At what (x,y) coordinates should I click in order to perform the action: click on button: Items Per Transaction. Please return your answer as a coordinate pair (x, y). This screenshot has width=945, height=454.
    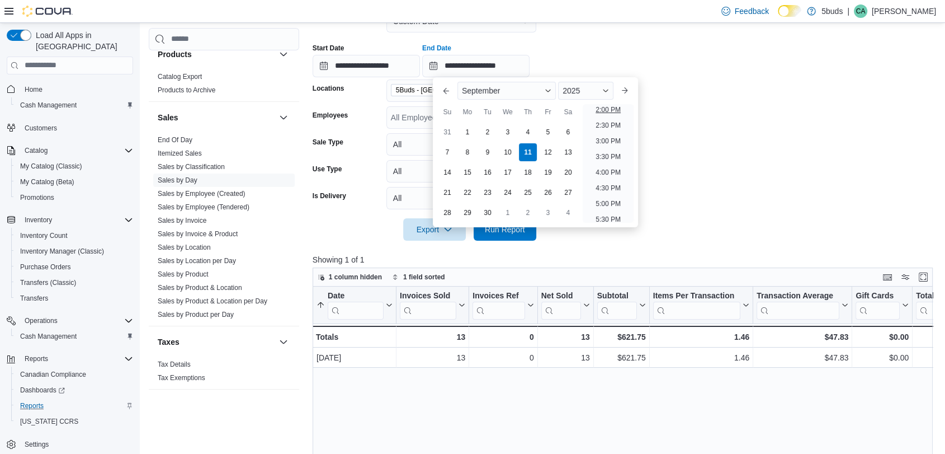
    Looking at the image, I should click on (701, 304).